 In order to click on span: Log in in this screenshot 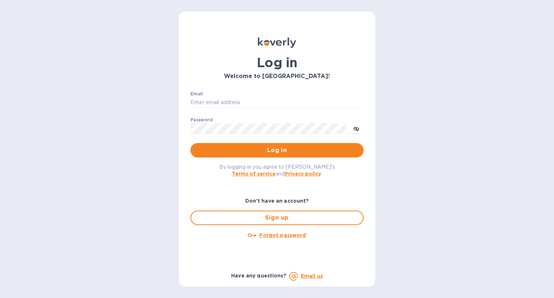, I will do `click(277, 150)`.